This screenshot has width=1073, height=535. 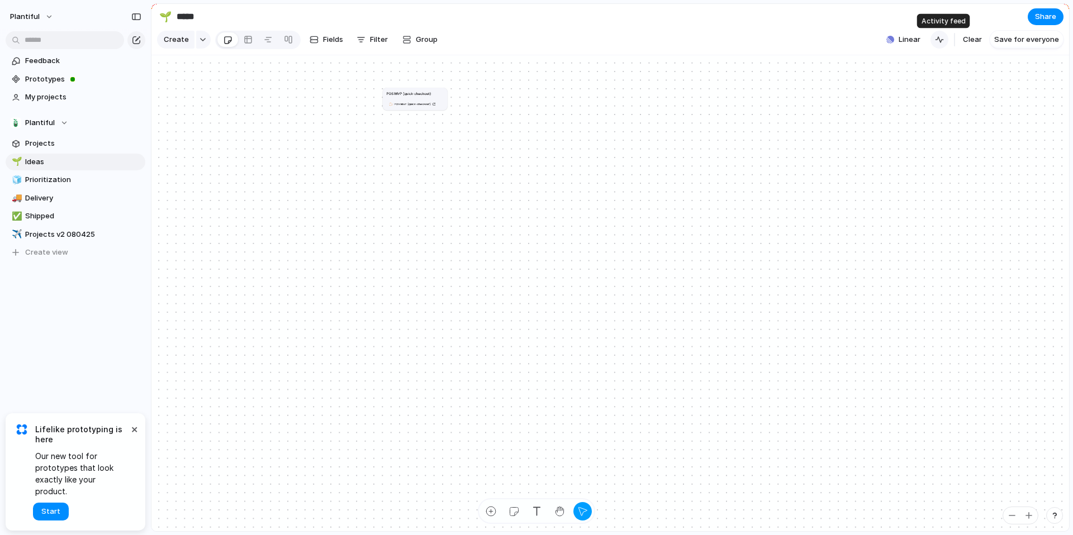 I want to click on button: Dismiss, so click(x=134, y=429).